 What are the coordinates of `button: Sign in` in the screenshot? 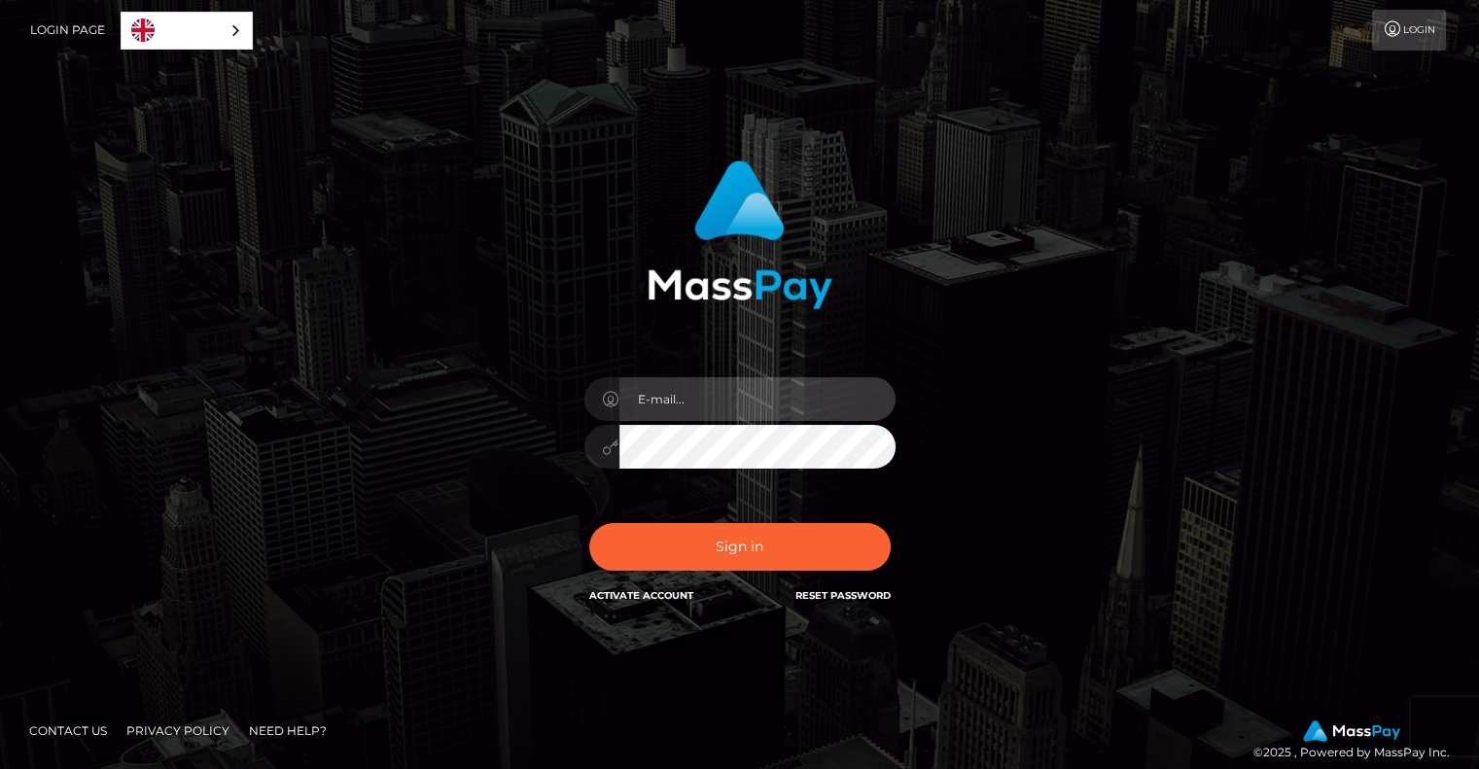 It's located at (740, 546).